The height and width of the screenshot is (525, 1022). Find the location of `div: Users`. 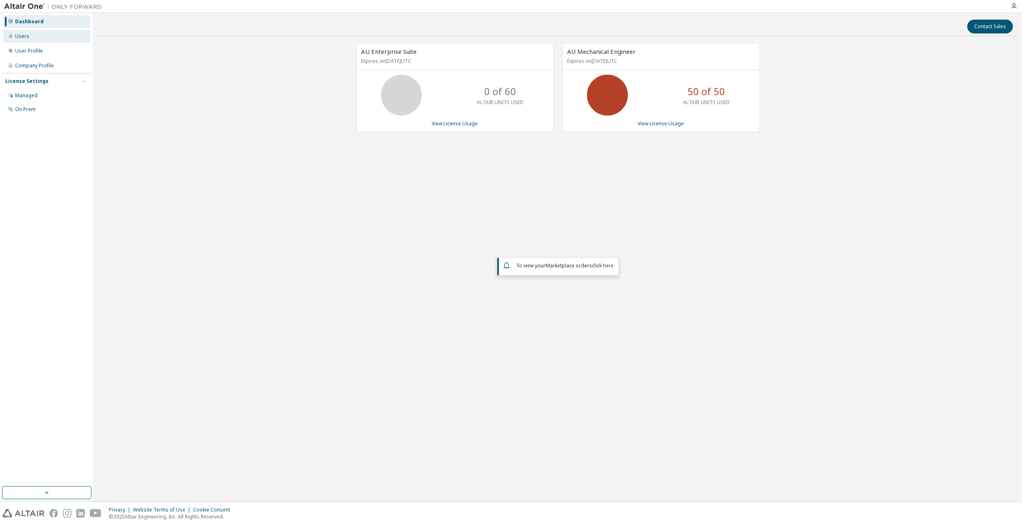

div: Users is located at coordinates (22, 36).